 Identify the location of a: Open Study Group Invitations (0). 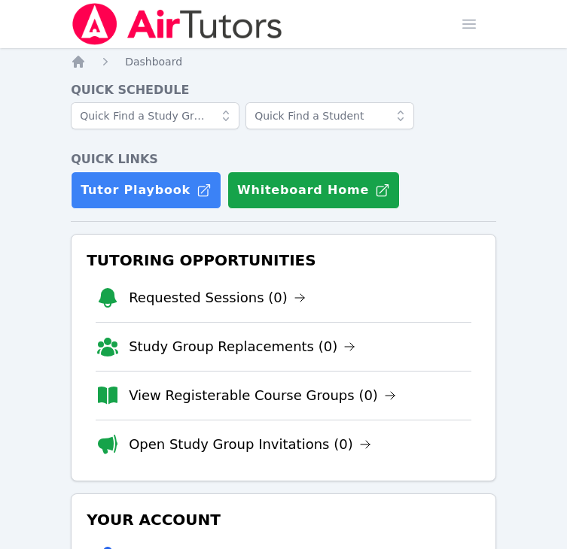
(250, 445).